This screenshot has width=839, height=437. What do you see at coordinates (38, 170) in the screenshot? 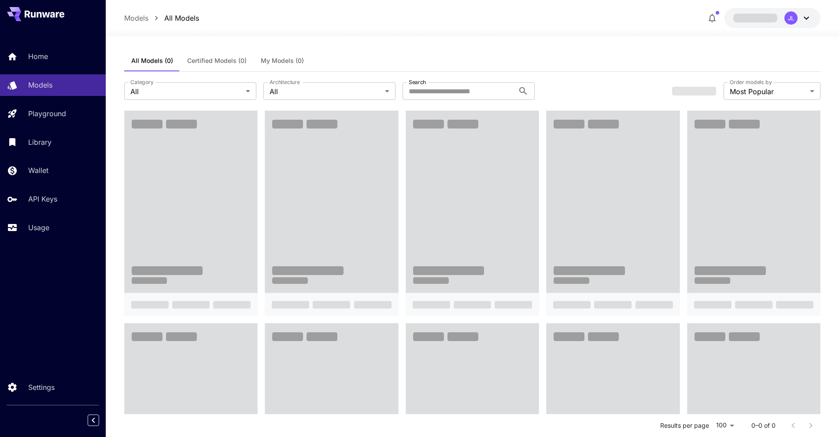
I see `p: Wallet` at bounding box center [38, 170].